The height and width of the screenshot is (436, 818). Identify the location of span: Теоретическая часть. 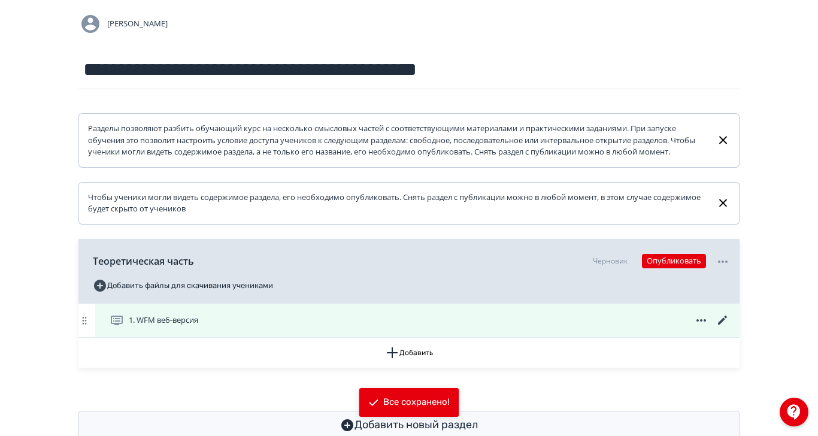
(143, 261).